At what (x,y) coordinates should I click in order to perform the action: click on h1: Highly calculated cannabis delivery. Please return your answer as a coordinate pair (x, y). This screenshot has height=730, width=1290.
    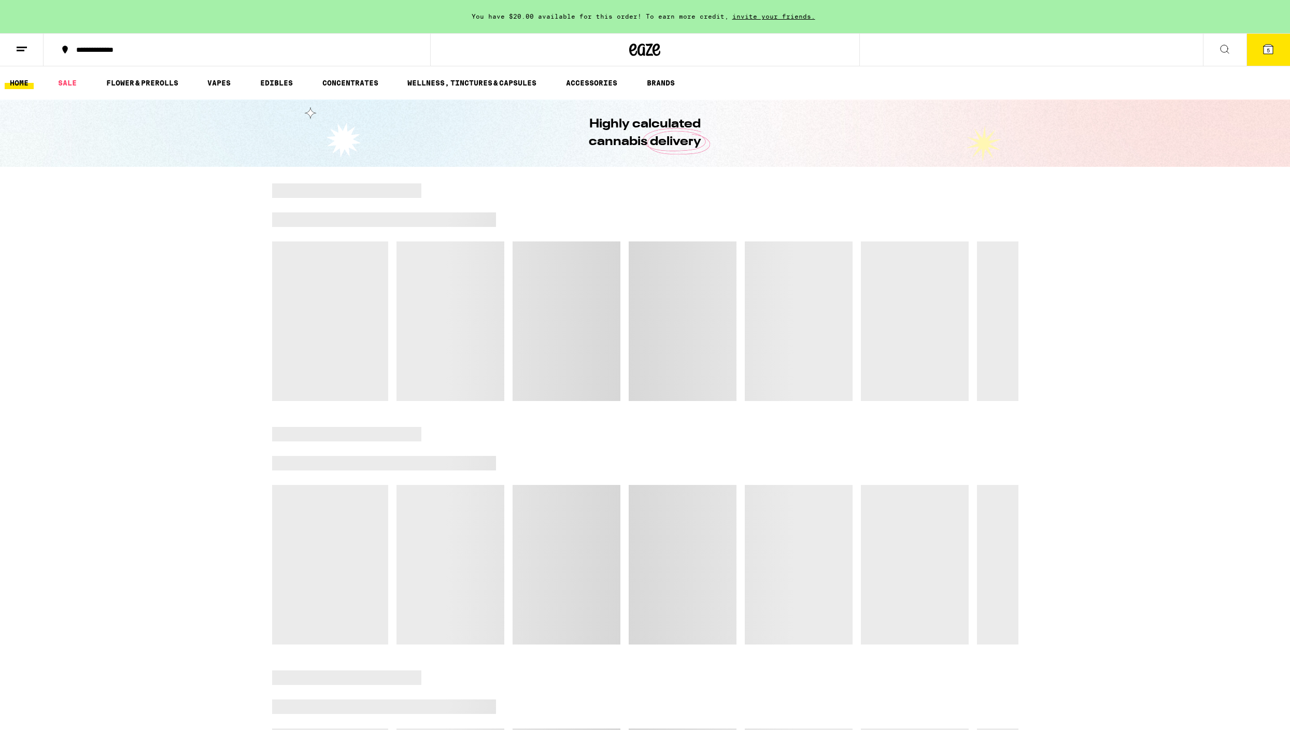
    Looking at the image, I should click on (645, 133).